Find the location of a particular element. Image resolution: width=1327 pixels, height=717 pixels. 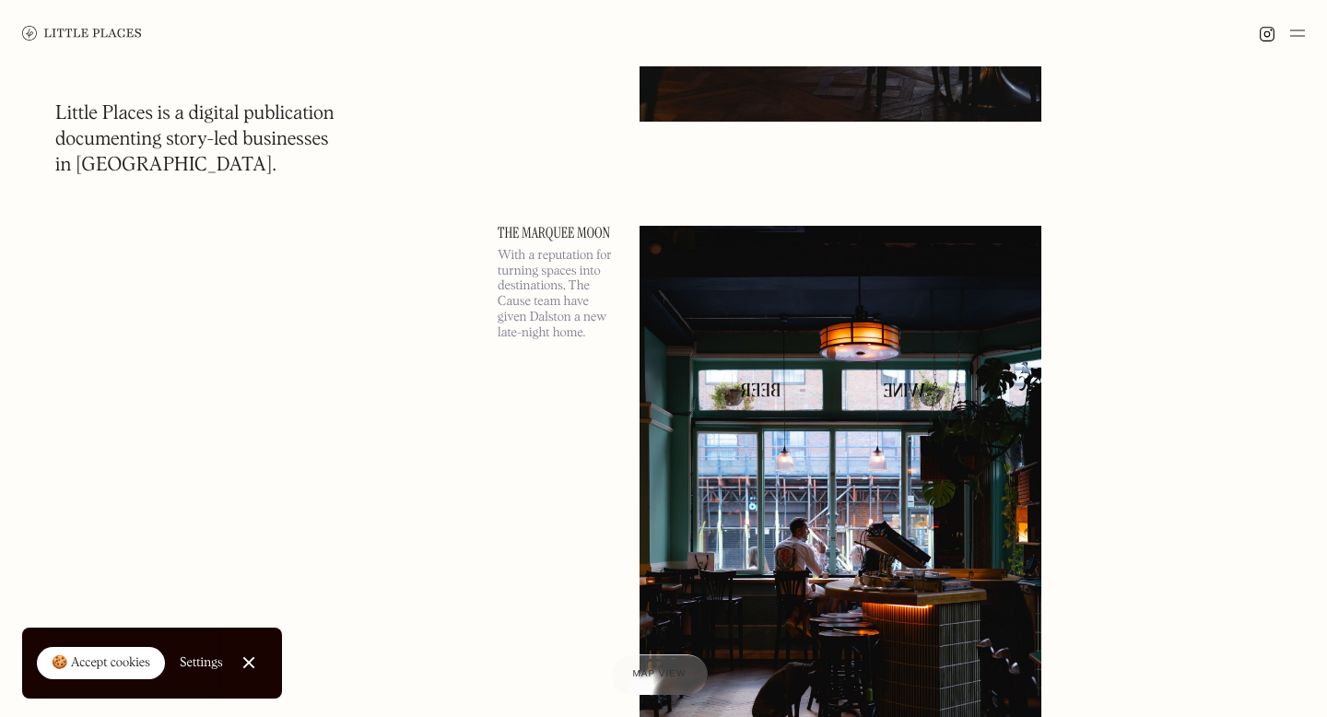

a: Close Cookie Popup is located at coordinates (249, 662).